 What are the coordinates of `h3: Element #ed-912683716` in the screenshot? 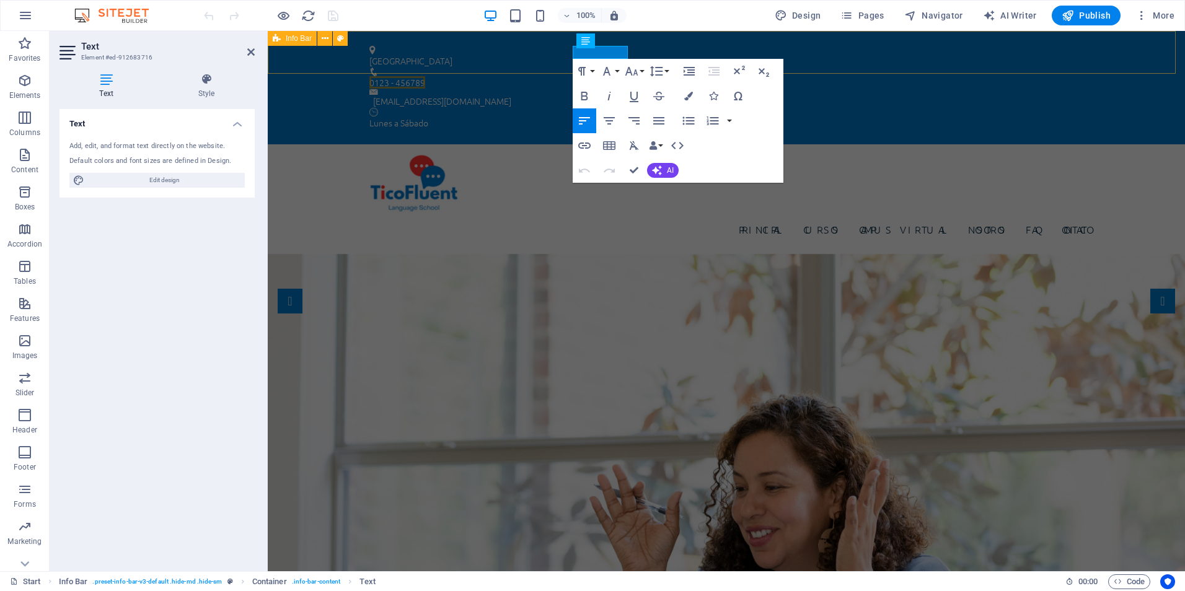 It's located at (156, 58).